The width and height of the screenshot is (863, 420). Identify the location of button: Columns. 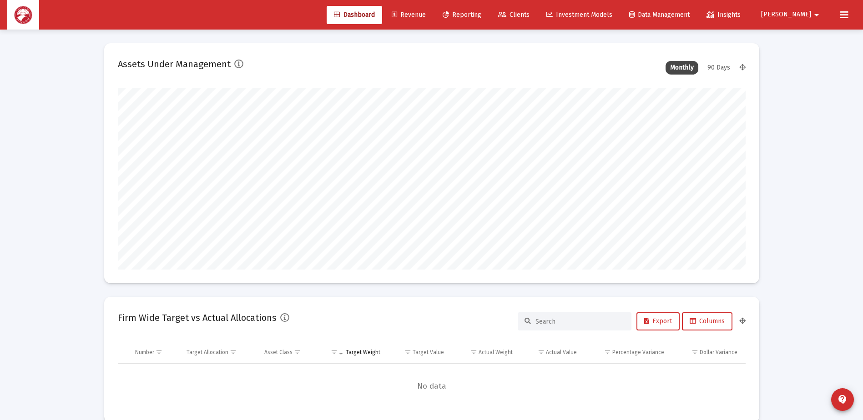
(707, 322).